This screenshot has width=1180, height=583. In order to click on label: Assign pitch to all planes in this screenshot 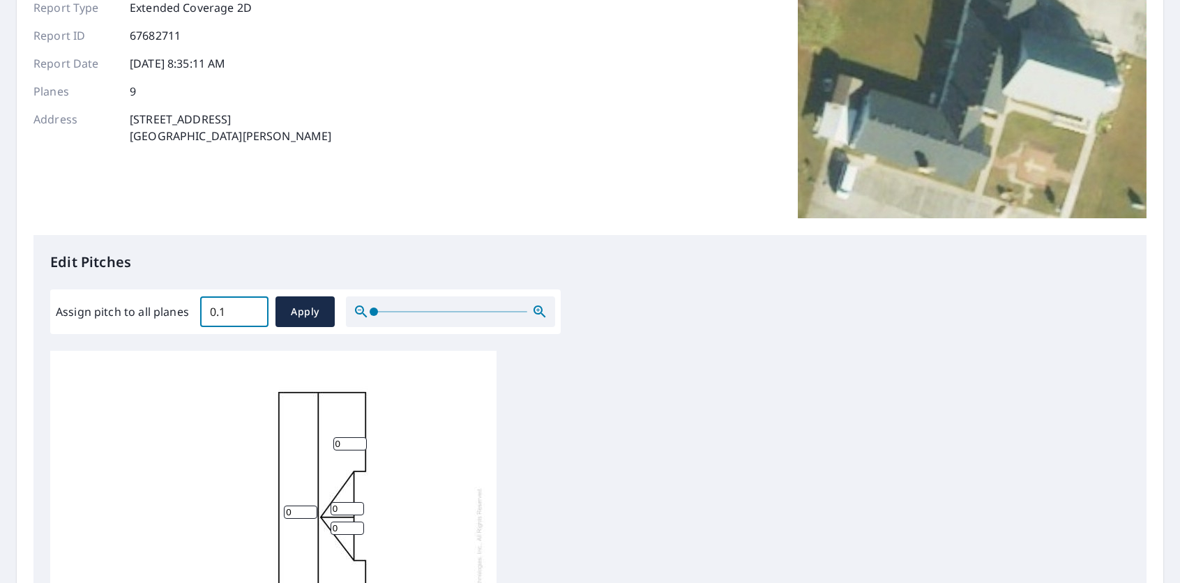, I will do `click(122, 312)`.